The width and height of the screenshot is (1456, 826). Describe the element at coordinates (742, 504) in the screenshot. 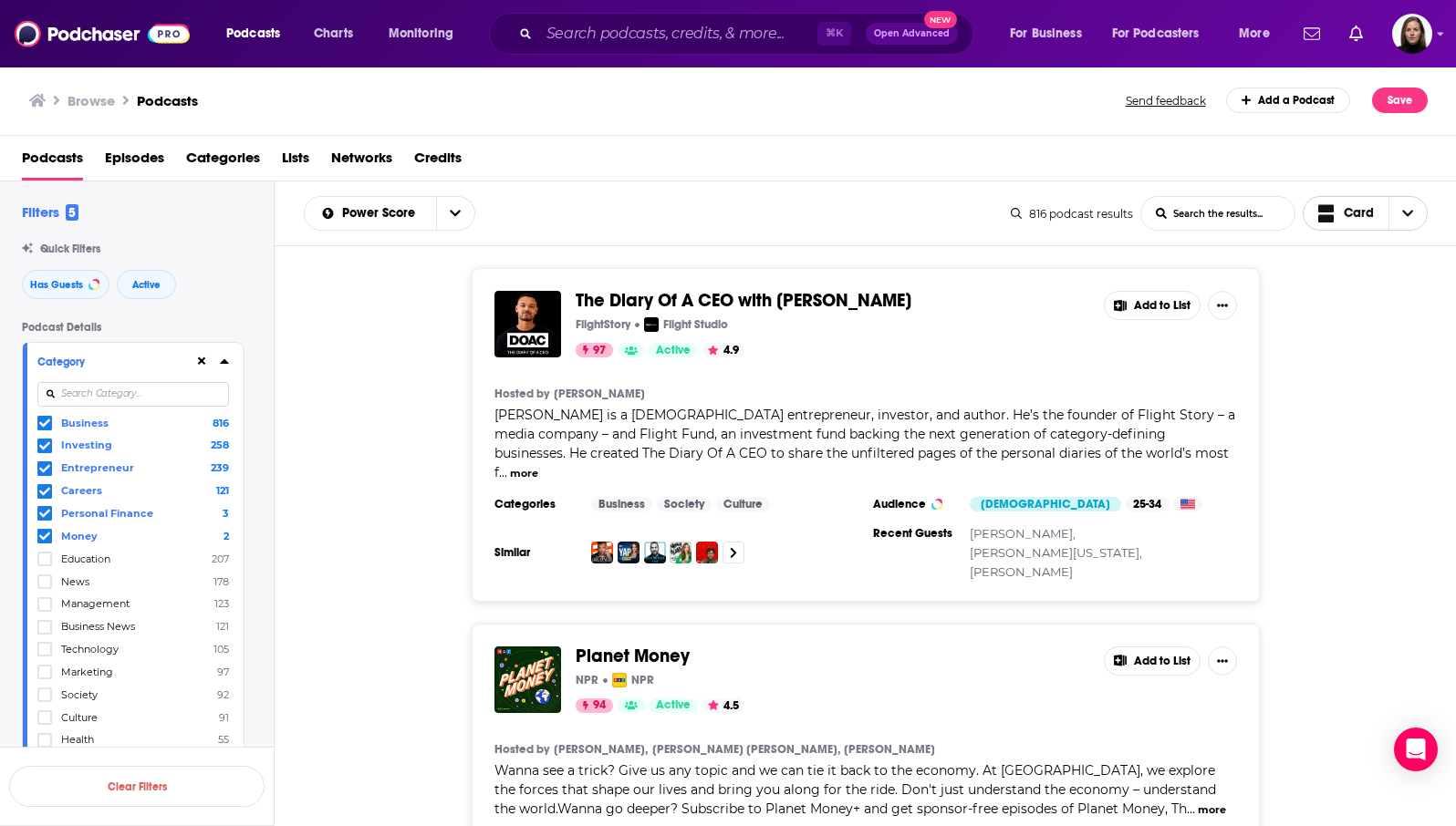

I see `a: Culture` at that location.